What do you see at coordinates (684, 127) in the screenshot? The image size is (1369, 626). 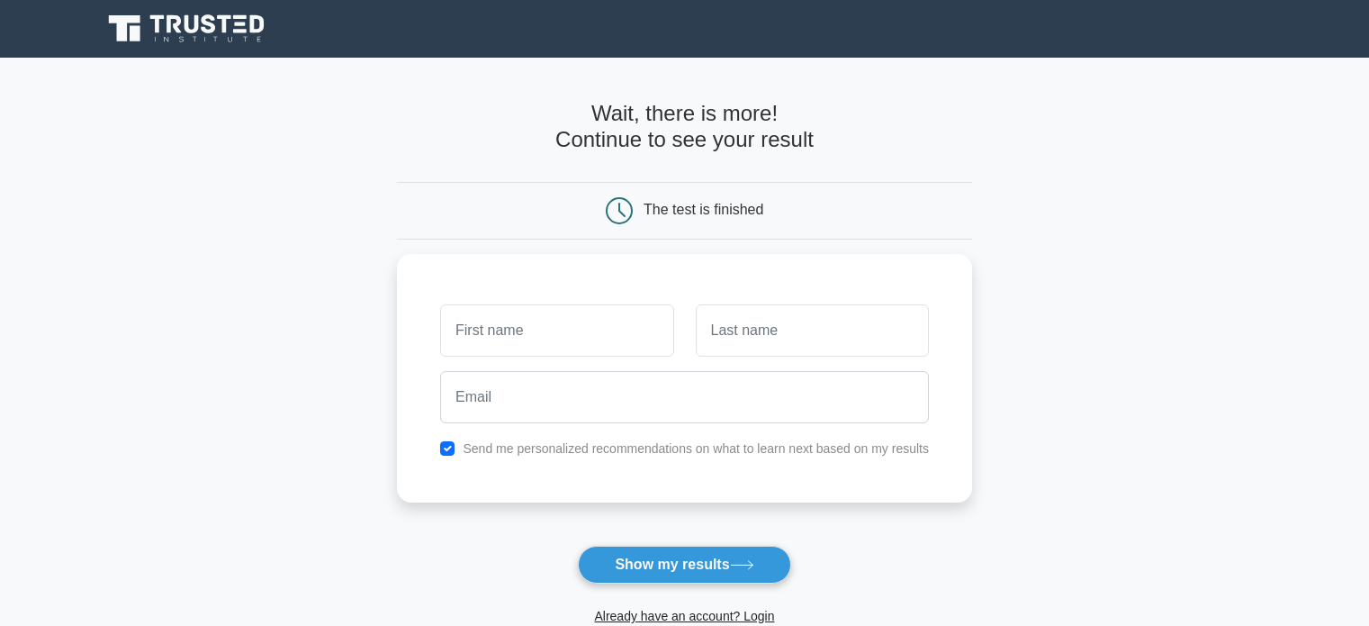 I see `h4: Wait, there is more! Continue to see your result` at bounding box center [684, 127].